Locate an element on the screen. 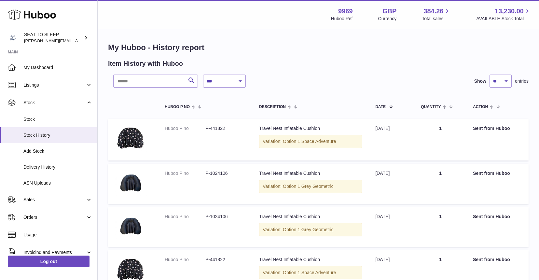  span: entries is located at coordinates (522, 81).